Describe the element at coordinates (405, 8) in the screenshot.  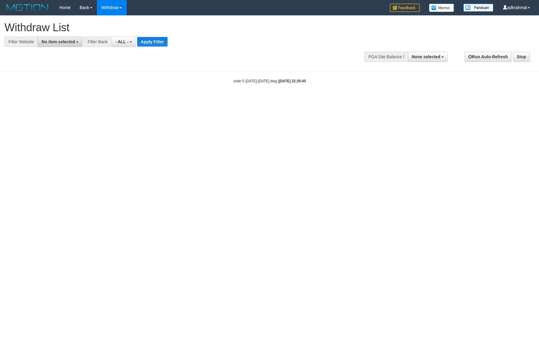
I see `img: Feedback.jpg` at that location.